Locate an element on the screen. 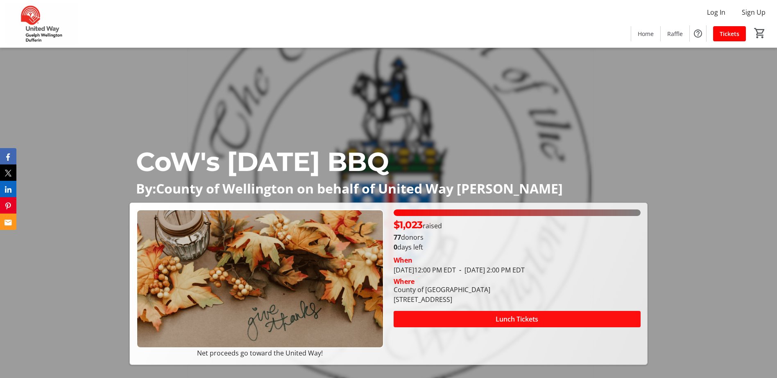 This screenshot has height=378, width=777. span: Home is located at coordinates (645, 34).